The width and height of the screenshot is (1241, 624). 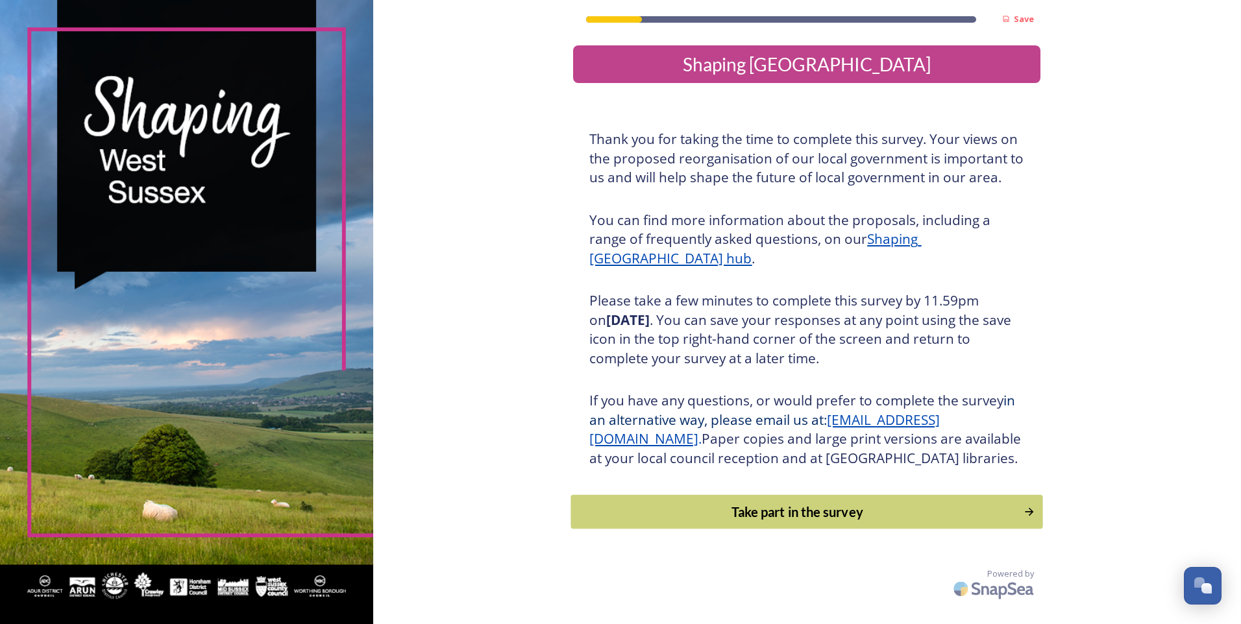 What do you see at coordinates (1024, 19) in the screenshot?
I see `strong: Save` at bounding box center [1024, 19].